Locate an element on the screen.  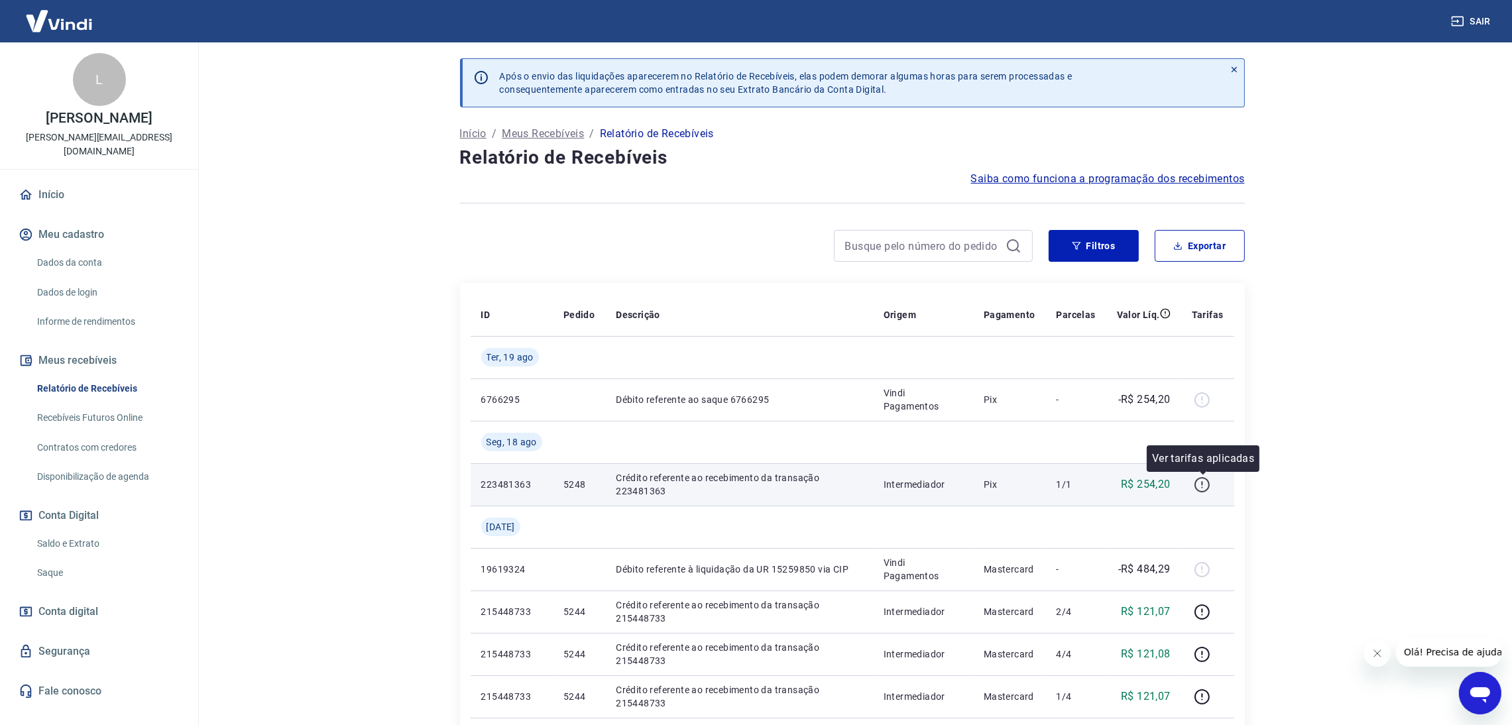
a: Conta digital is located at coordinates (99, 612).